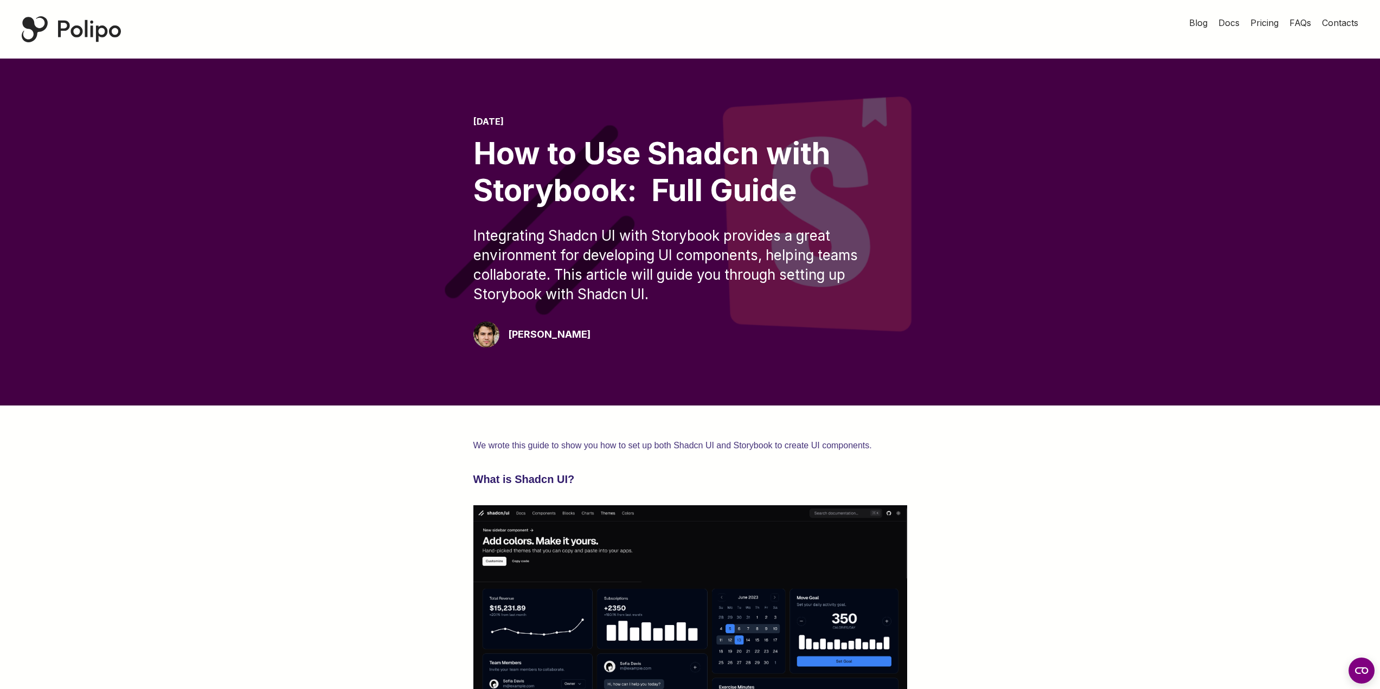  Describe the element at coordinates (690, 265) in the screenshot. I see `div: Integrating Shadcn UI with Storybook provides a great environment for developing UI components, h...` at that location.